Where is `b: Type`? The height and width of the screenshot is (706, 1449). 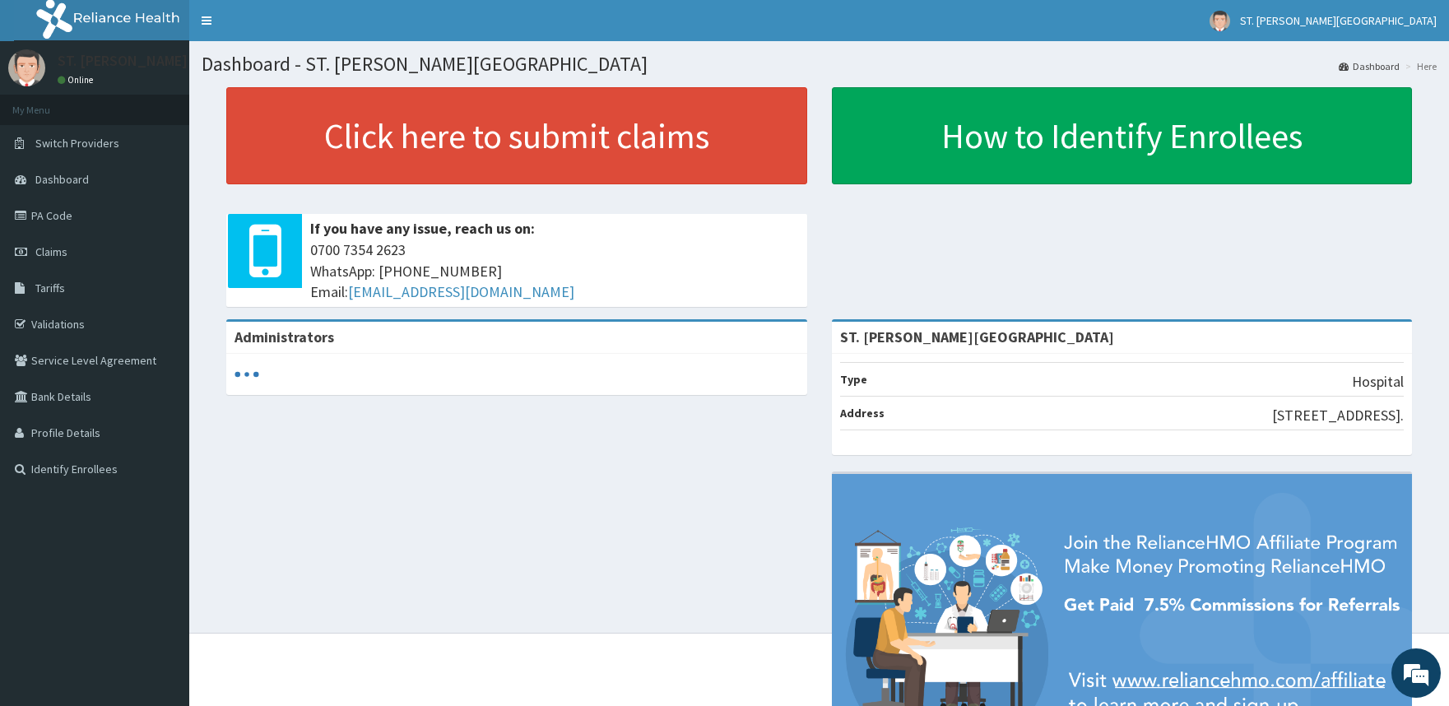
b: Type is located at coordinates (853, 379).